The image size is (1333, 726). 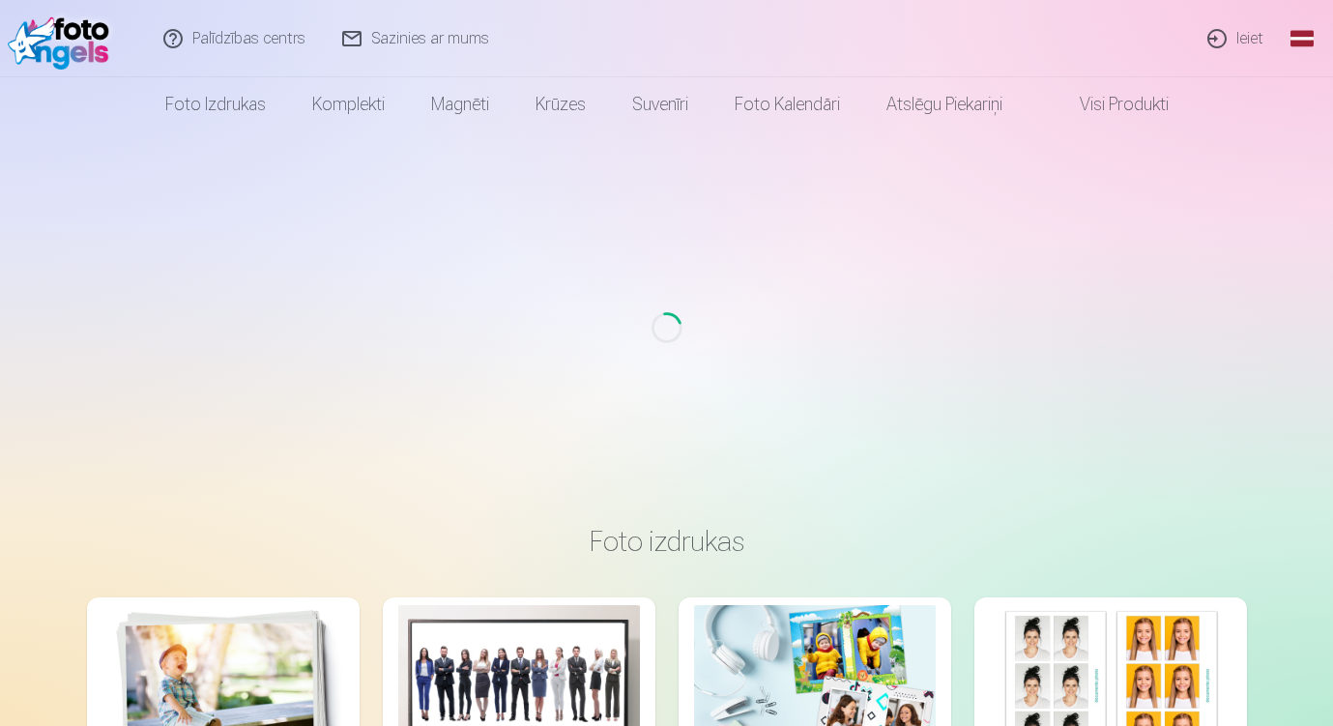 What do you see at coordinates (348, 104) in the screenshot?
I see `a: Komplekti` at bounding box center [348, 104].